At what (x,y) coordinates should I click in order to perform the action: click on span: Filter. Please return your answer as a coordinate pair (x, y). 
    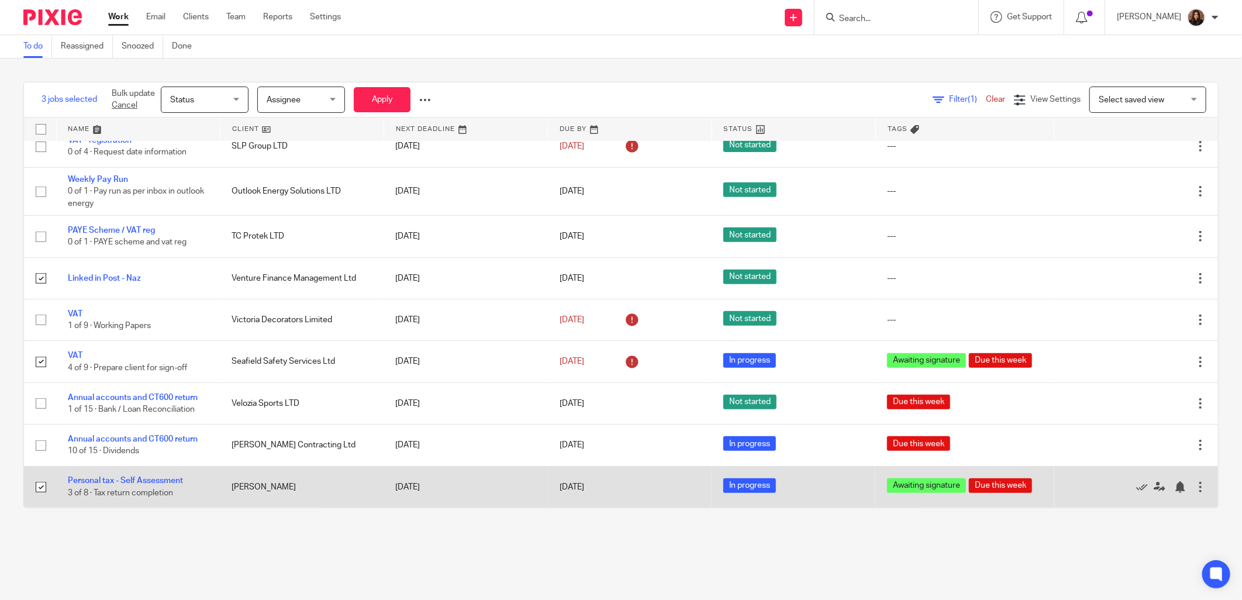
    Looking at the image, I should click on (967, 99).